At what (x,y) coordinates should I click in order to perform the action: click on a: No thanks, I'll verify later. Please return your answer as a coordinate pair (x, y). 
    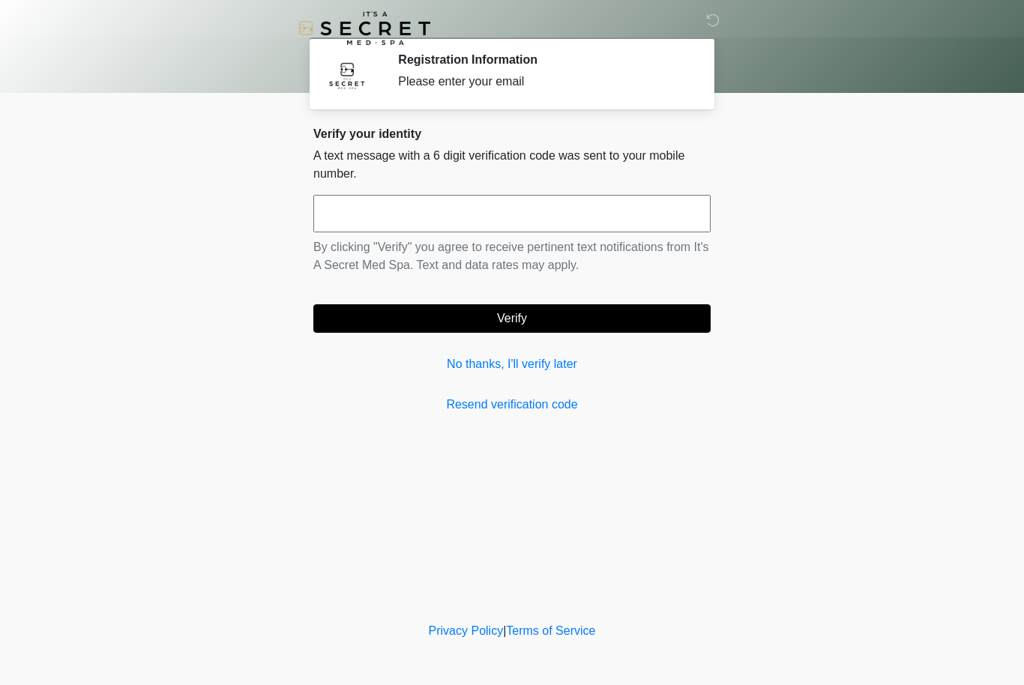
    Looking at the image, I should click on (512, 364).